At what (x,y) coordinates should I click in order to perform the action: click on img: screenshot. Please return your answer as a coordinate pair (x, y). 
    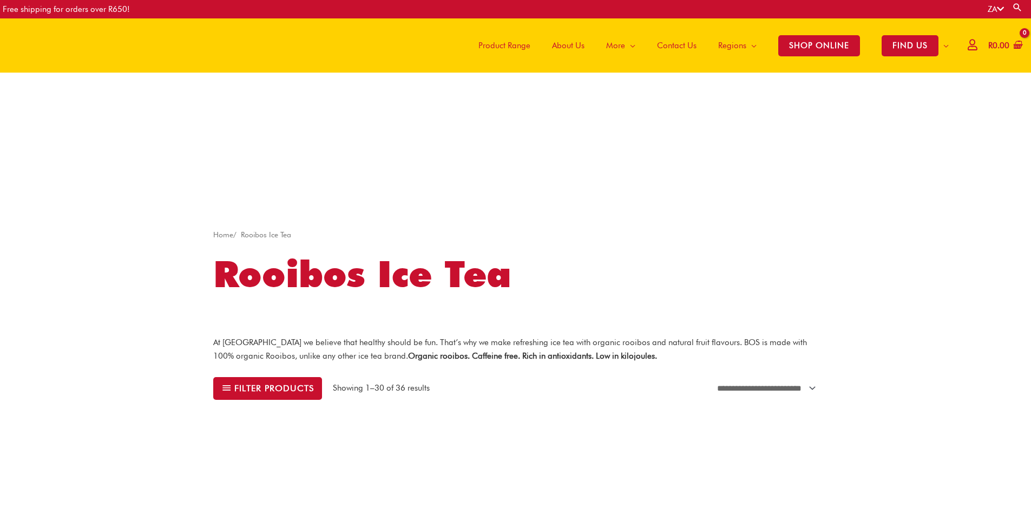
    Looking at the image, I should click on (515, 155).